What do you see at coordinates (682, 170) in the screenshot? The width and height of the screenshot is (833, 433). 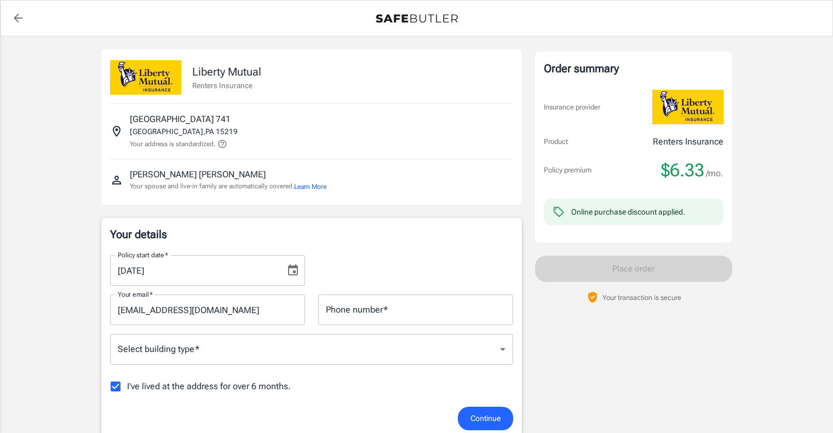 I see `span: $6.33` at bounding box center [682, 170].